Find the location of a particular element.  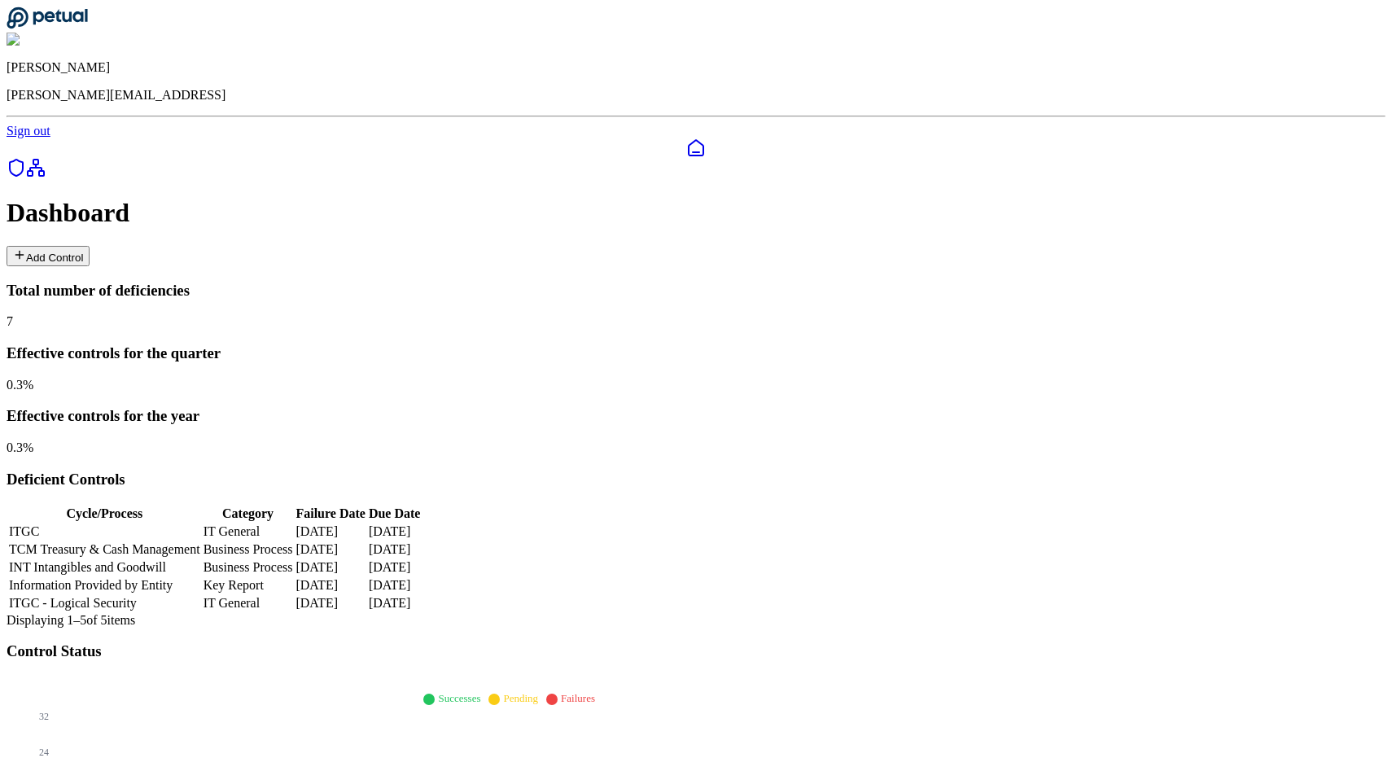

tspan: 32 is located at coordinates (44, 716).